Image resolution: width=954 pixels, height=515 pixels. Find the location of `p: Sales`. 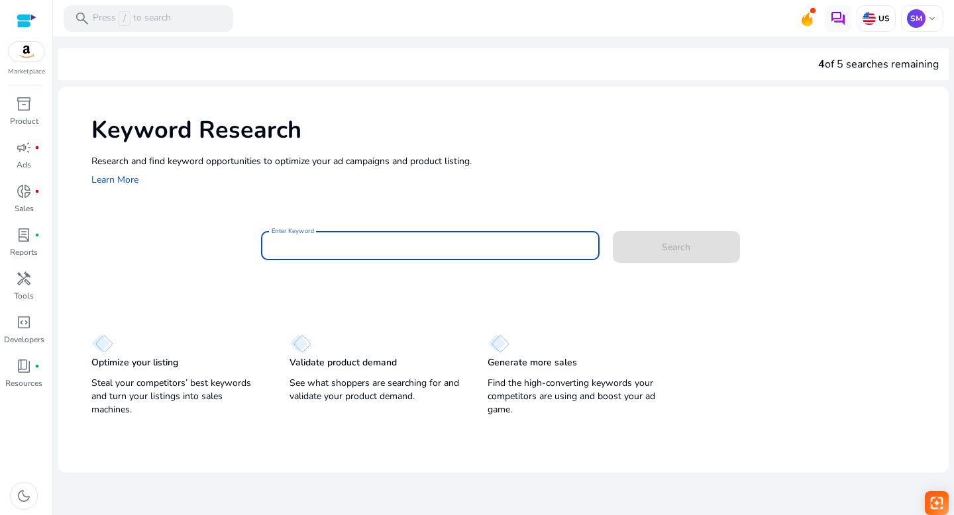

p: Sales is located at coordinates (24, 209).